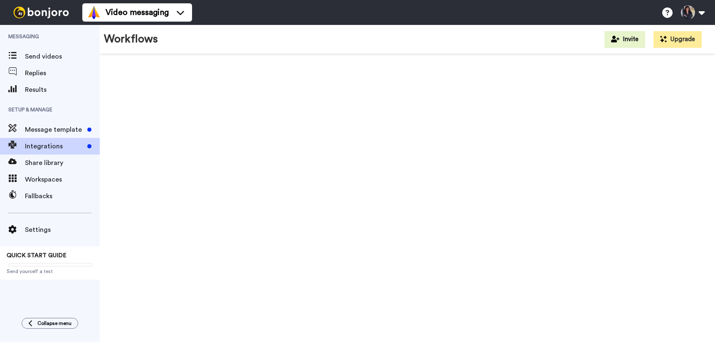  I want to click on h1: Workflows, so click(131, 39).